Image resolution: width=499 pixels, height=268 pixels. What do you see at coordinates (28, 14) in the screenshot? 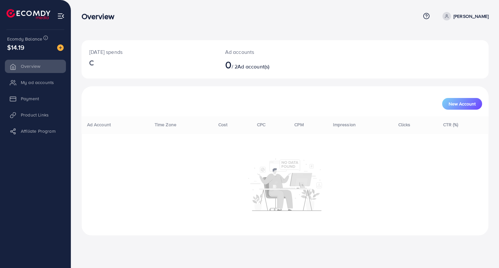
I see `img: logo` at bounding box center [28, 14].